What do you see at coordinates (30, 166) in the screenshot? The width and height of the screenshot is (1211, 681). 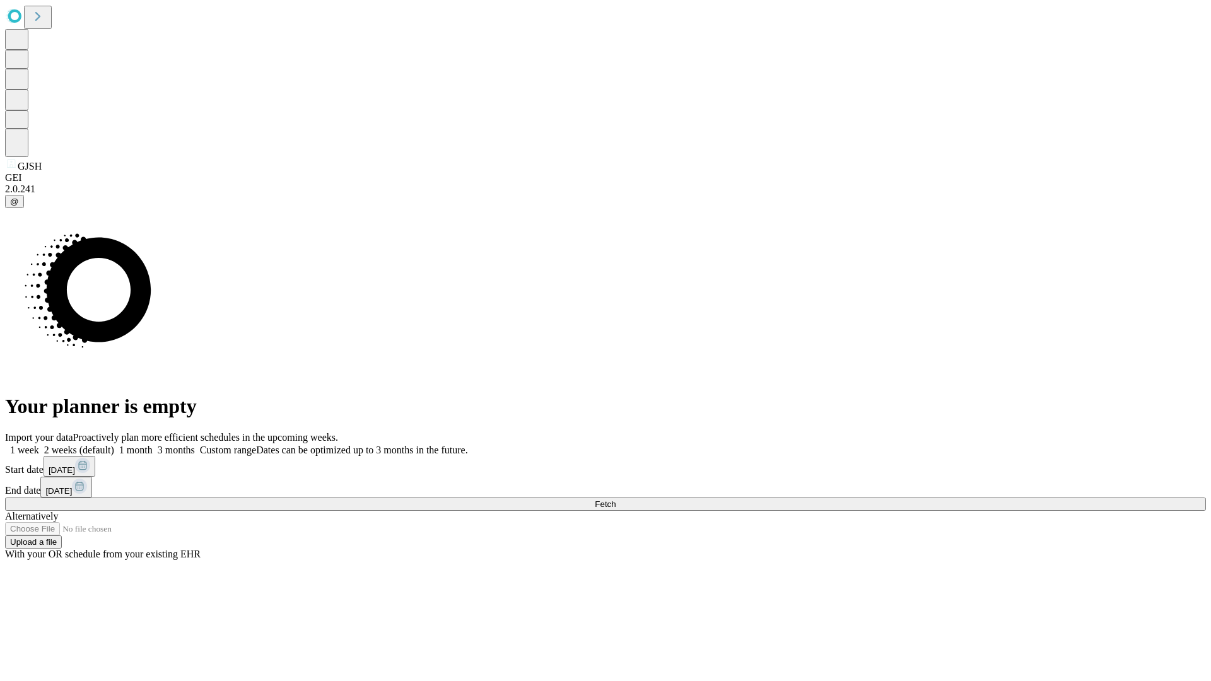 I see `span: GJSH` at bounding box center [30, 166].